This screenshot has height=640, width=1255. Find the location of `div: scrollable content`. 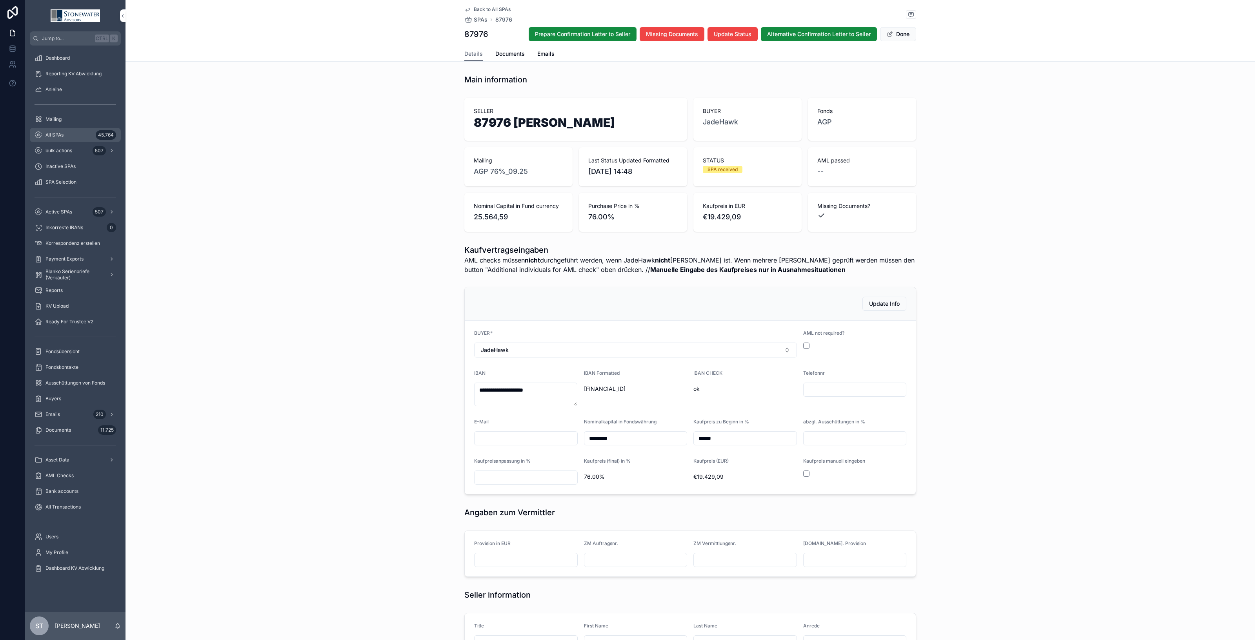

div: scrollable content is located at coordinates (75, 315).